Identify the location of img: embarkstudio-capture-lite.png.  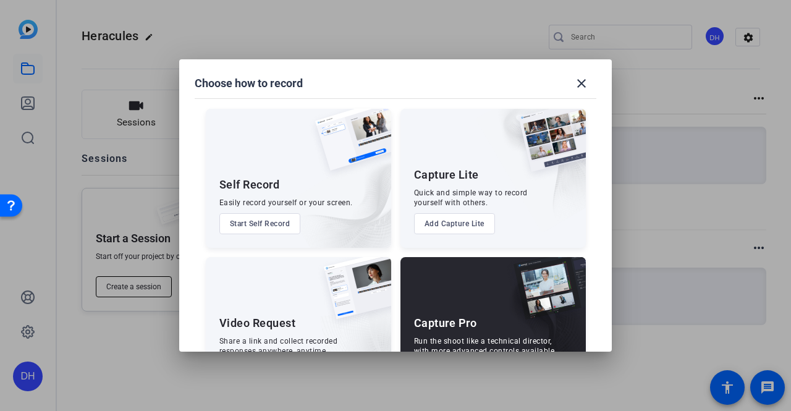
(530, 170).